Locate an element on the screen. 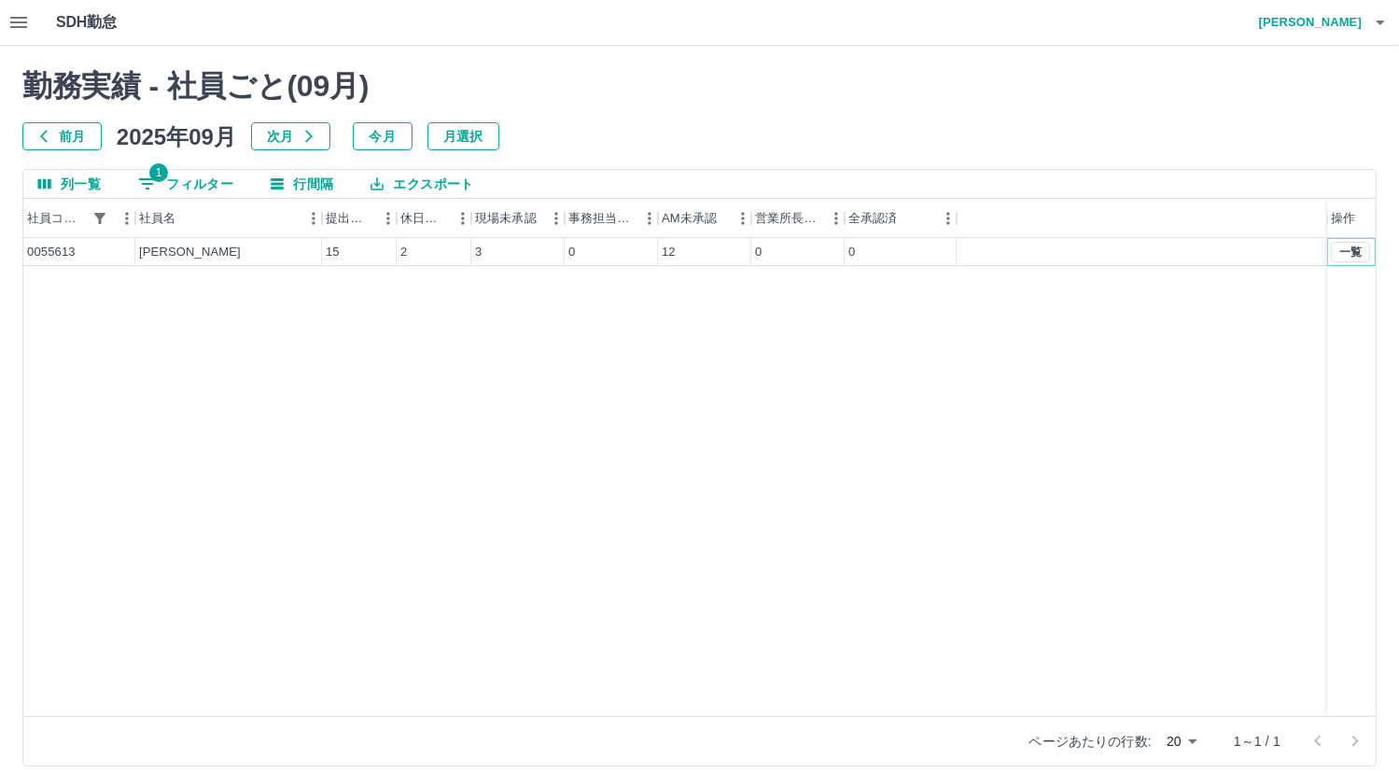  button: 前月 is located at coordinates (62, 136).